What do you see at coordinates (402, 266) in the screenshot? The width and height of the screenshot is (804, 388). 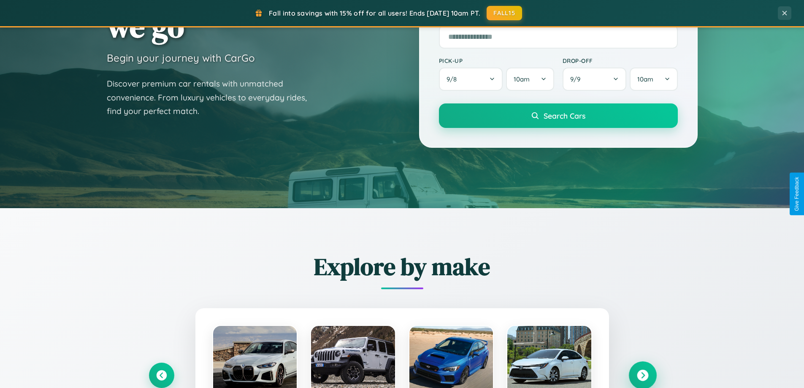 I see `h2: Explore by make` at bounding box center [402, 266].